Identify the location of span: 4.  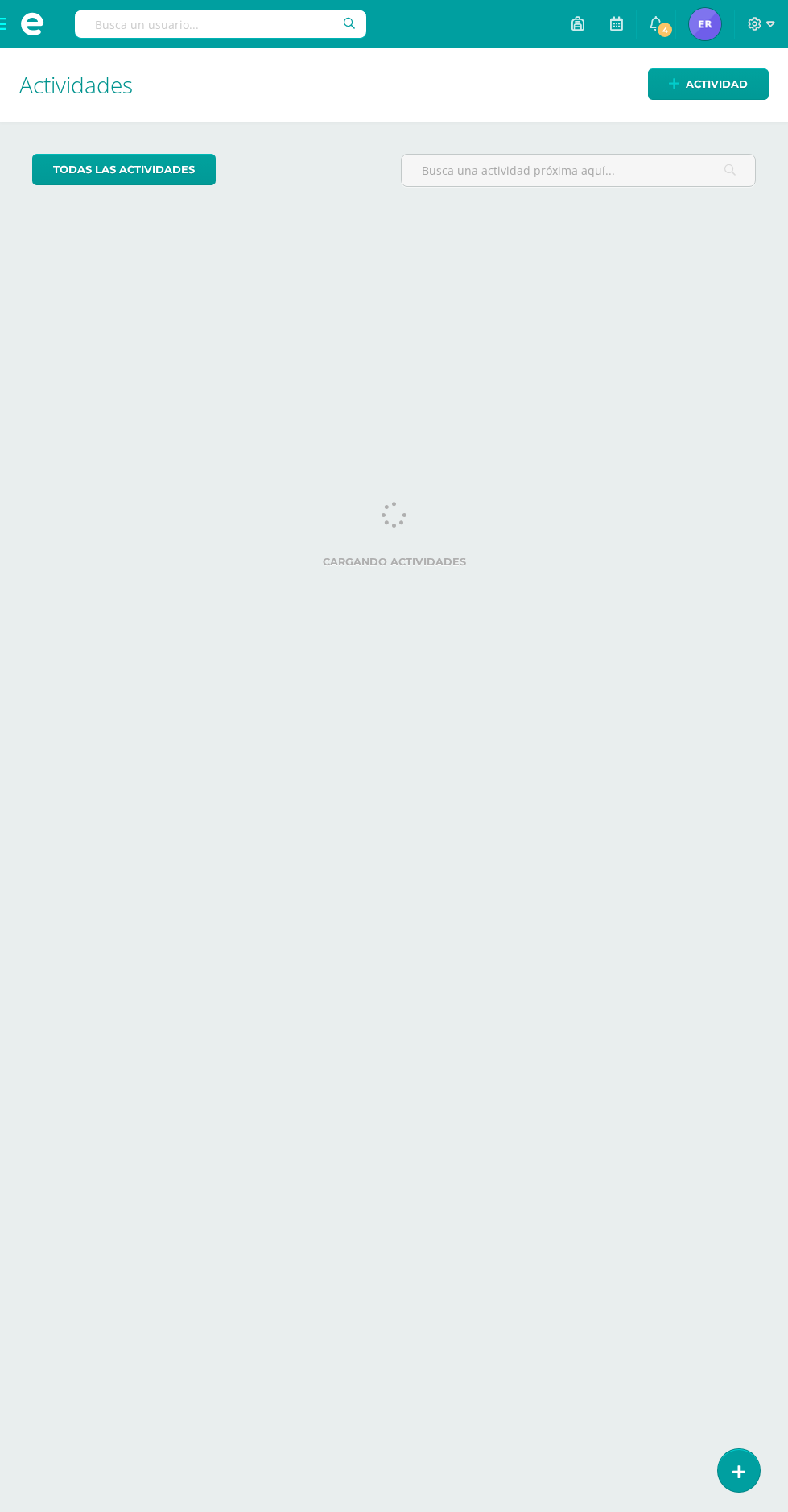
(665, 30).